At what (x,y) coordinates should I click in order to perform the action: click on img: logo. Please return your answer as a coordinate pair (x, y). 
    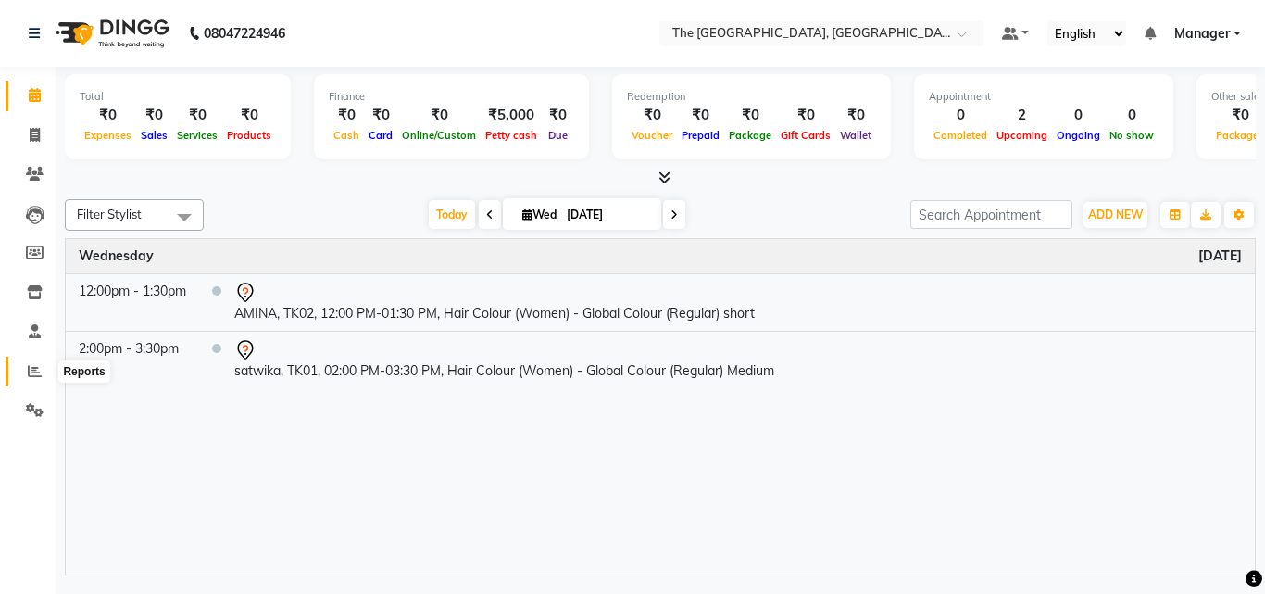
    Looking at the image, I should click on (110, 33).